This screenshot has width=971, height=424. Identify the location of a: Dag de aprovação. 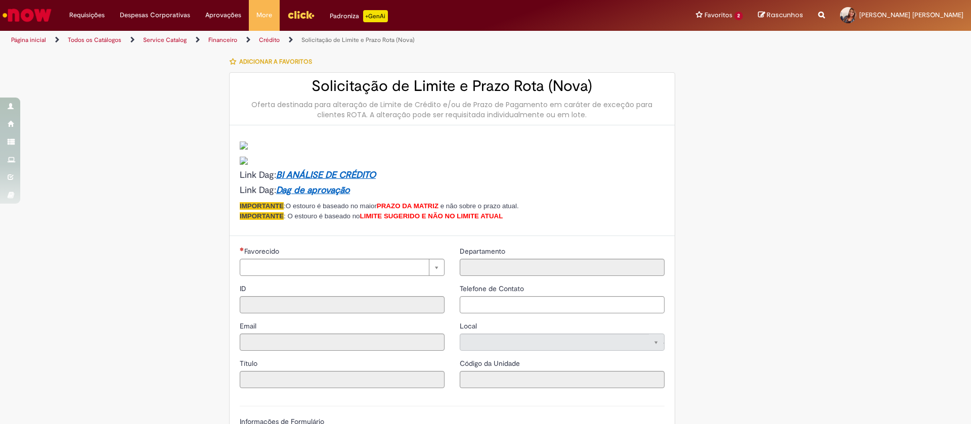
(313, 190).